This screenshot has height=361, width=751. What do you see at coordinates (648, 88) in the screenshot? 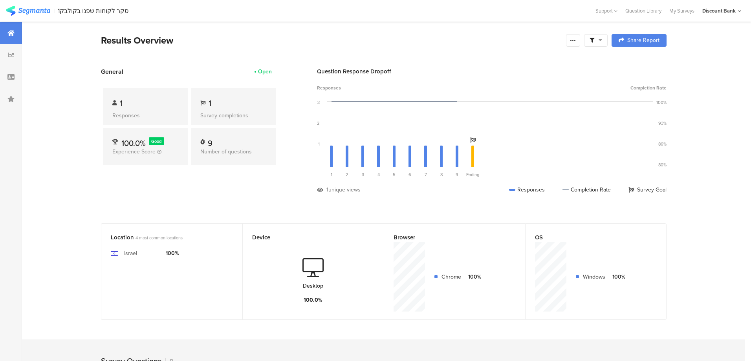
I see `span: Completion Rate` at bounding box center [648, 88].